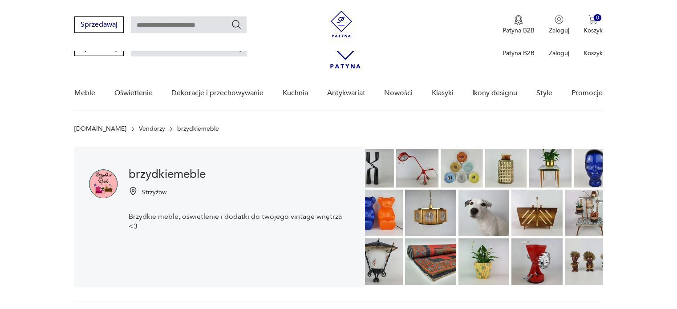 Image resolution: width=677 pixels, height=309 pixels. Describe the element at coordinates (236, 24) in the screenshot. I see `button: Szukaj` at that location.